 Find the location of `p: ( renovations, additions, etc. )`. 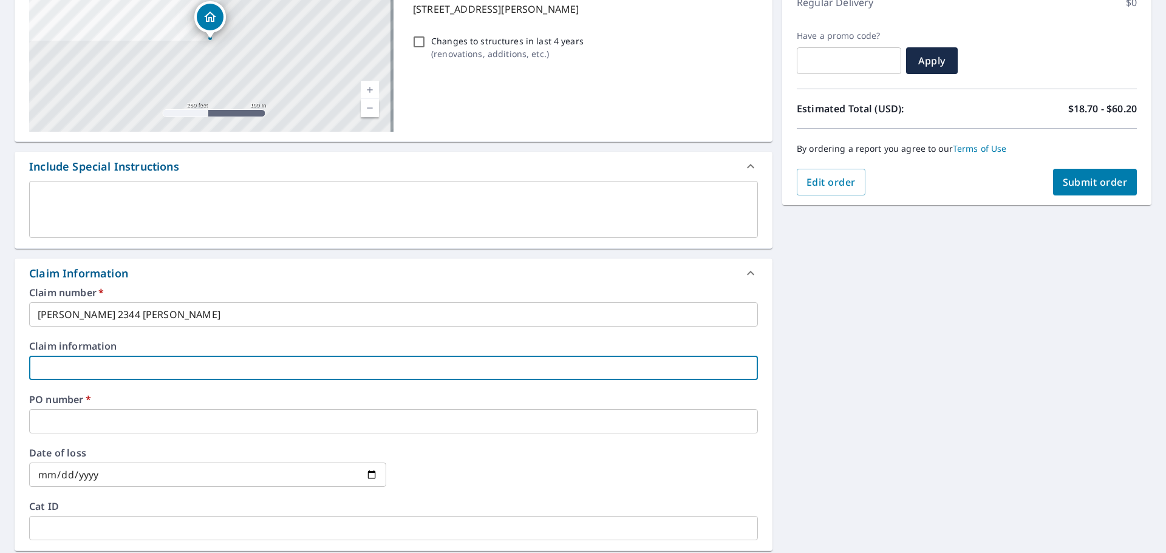

p: ( renovations, additions, etc. ) is located at coordinates (507, 53).